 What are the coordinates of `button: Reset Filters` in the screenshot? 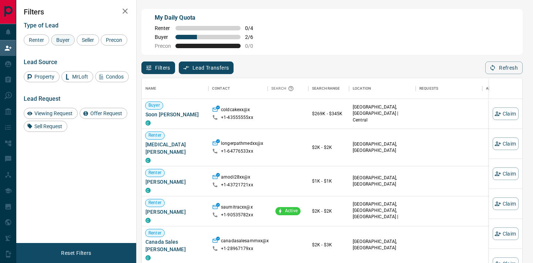 It's located at (76, 253).